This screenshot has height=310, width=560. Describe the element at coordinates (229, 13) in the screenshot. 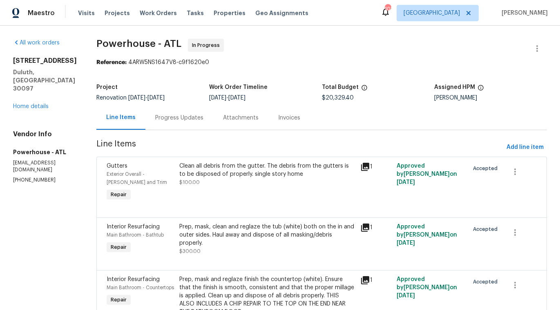

I see `span: Properties` at that location.